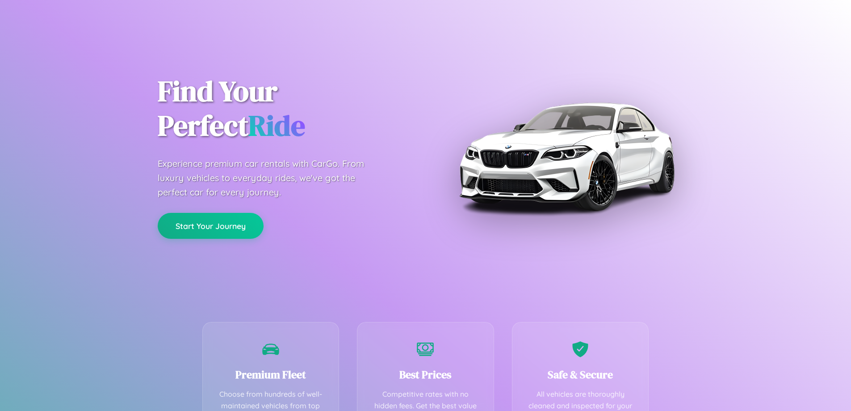 This screenshot has height=411, width=851. Describe the element at coordinates (567, 156) in the screenshot. I see `img: Premium BMW car rental vehicle` at that location.